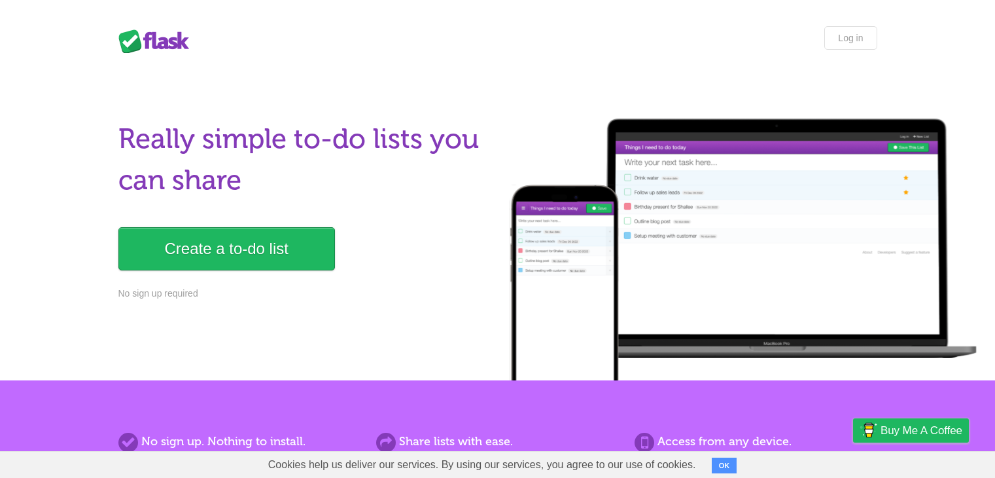 The height and width of the screenshot is (478, 995). Describe the element at coordinates (304, 293) in the screenshot. I see `p: No sign up required` at that location.